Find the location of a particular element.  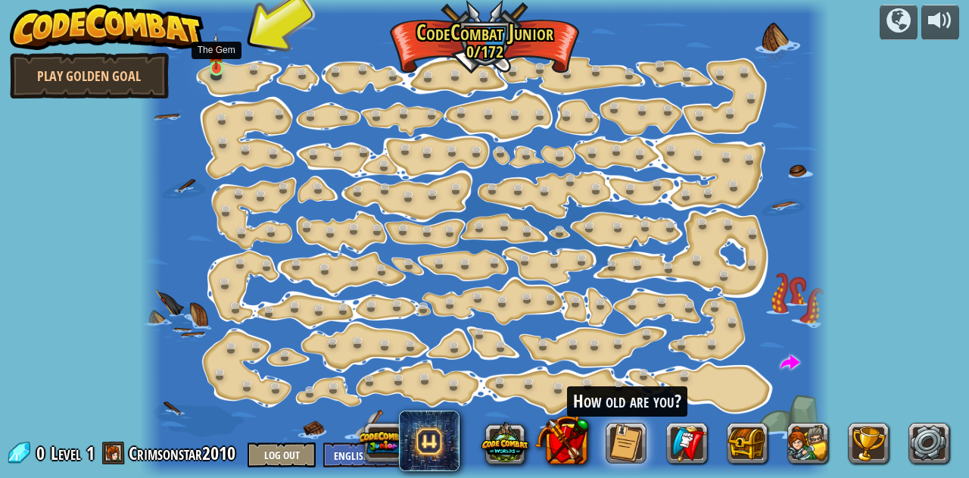

button: Adjust volume is located at coordinates (940, 22).